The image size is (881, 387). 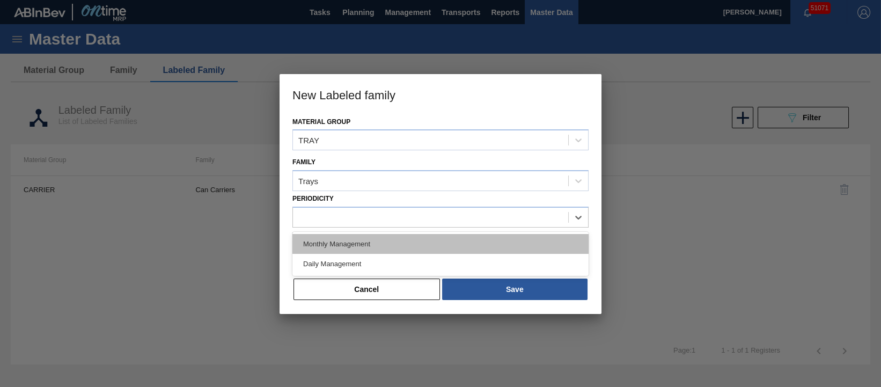 What do you see at coordinates (515, 289) in the screenshot?
I see `button: Save` at bounding box center [515, 289].